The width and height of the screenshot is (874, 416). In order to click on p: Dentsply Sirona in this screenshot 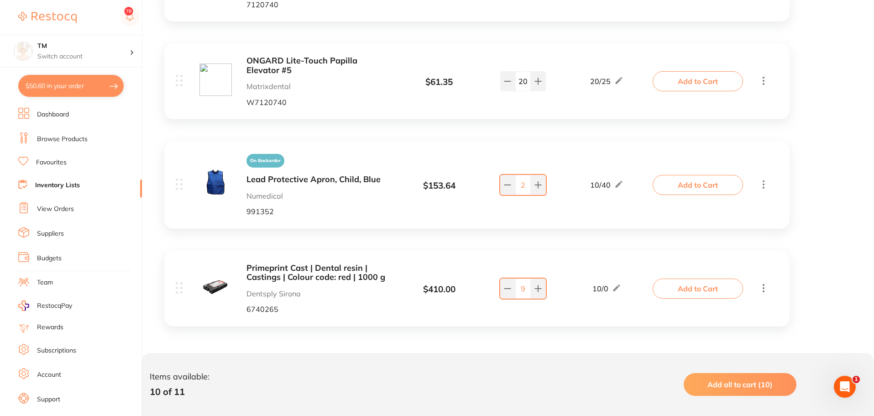, I will do `click(319, 293)`.